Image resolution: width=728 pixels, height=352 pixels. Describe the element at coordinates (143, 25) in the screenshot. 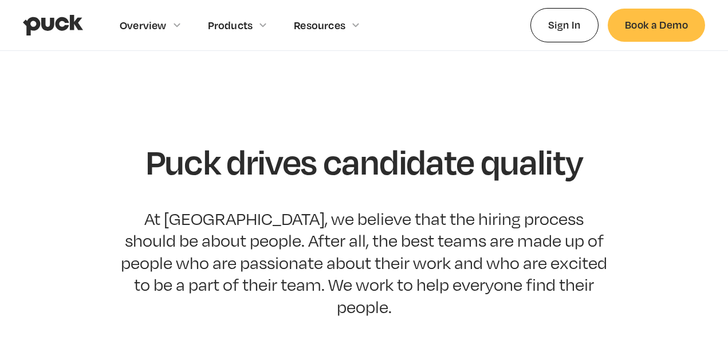

I see `div: Overview` at that location.